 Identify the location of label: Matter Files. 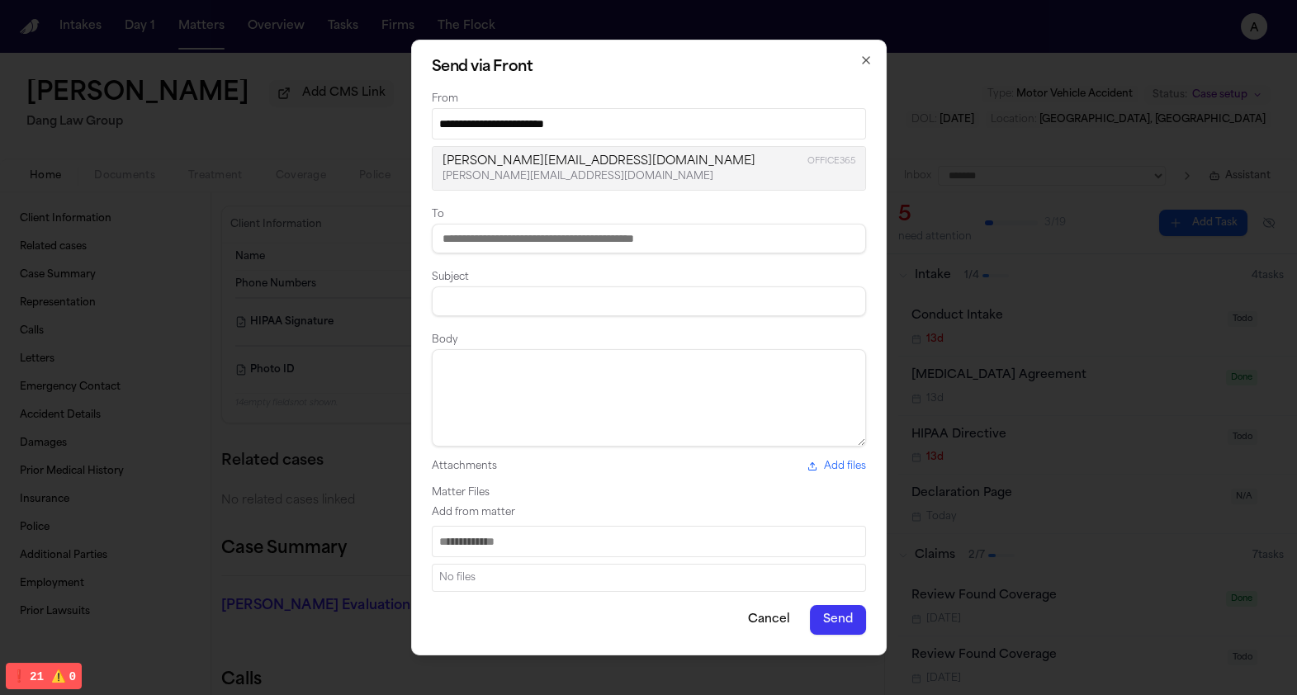
(461, 493).